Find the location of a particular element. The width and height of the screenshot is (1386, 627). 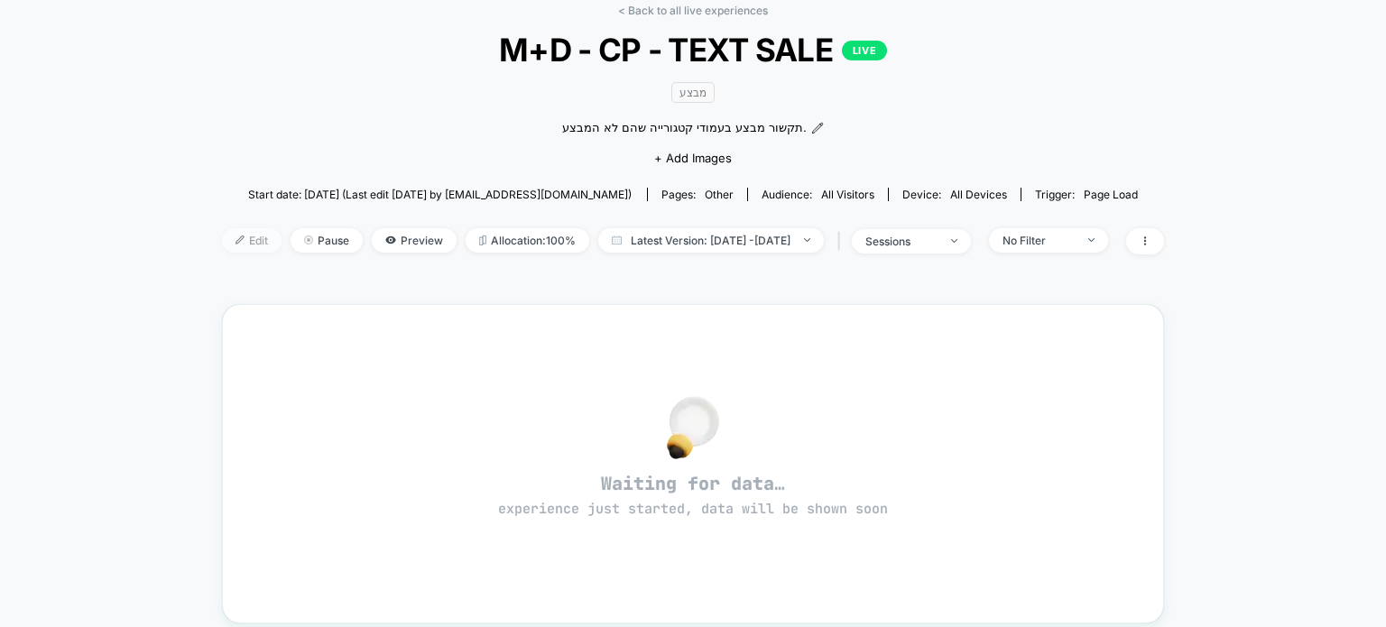

span: מבצע is located at coordinates (693, 92).